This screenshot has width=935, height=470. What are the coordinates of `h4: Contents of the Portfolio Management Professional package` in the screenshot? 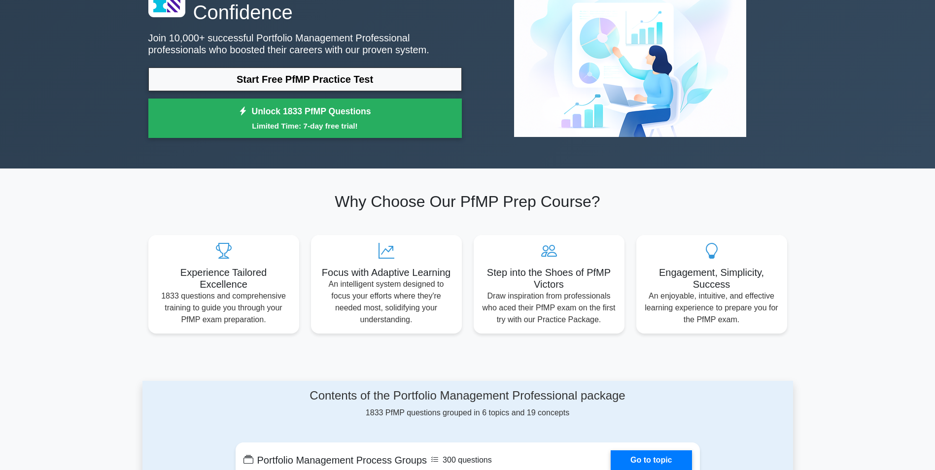 It's located at (468, 396).